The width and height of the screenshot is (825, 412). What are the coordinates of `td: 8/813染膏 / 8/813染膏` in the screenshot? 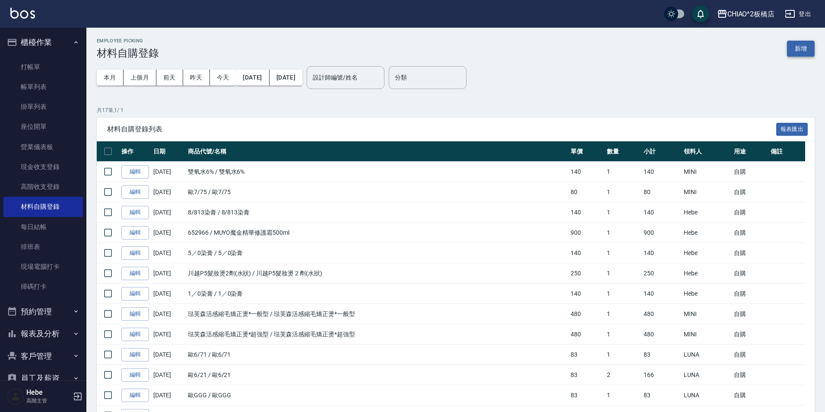 It's located at (377, 212).